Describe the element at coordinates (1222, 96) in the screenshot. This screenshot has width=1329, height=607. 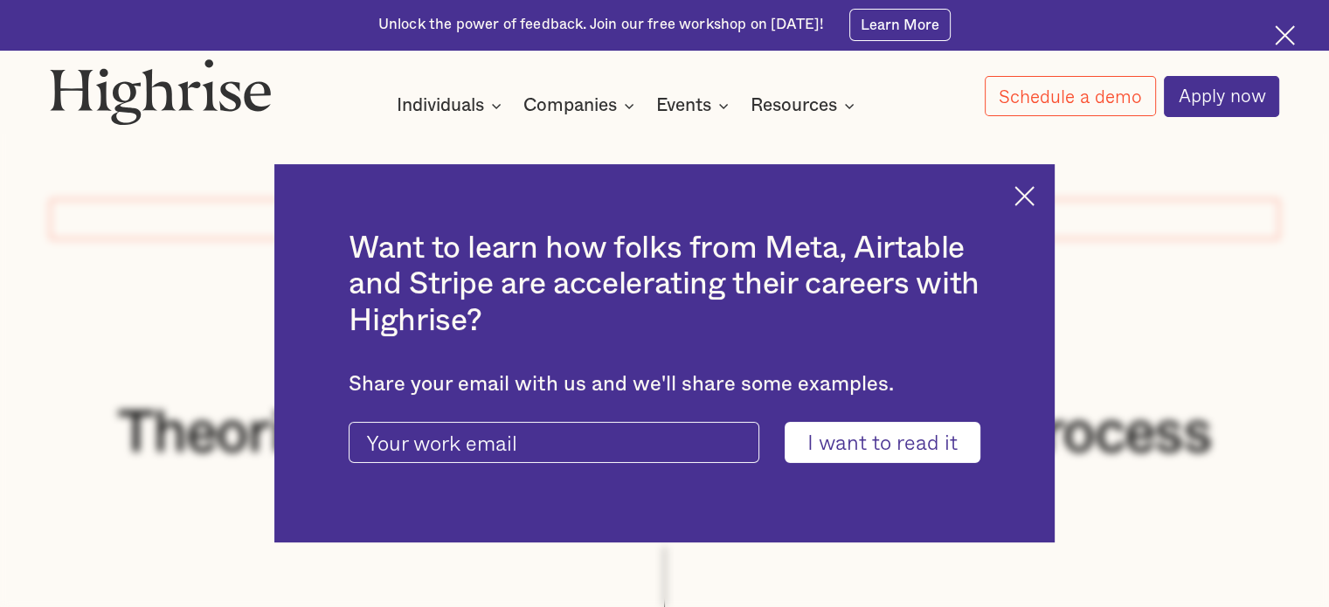
I see `a: Apply now` at that location.